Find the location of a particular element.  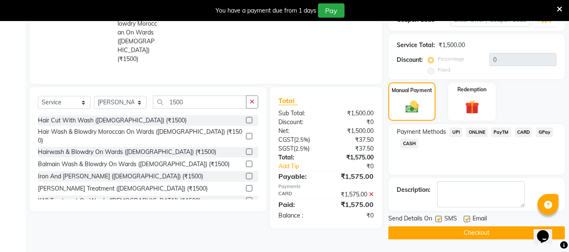

span: CARD is located at coordinates (523, 132).